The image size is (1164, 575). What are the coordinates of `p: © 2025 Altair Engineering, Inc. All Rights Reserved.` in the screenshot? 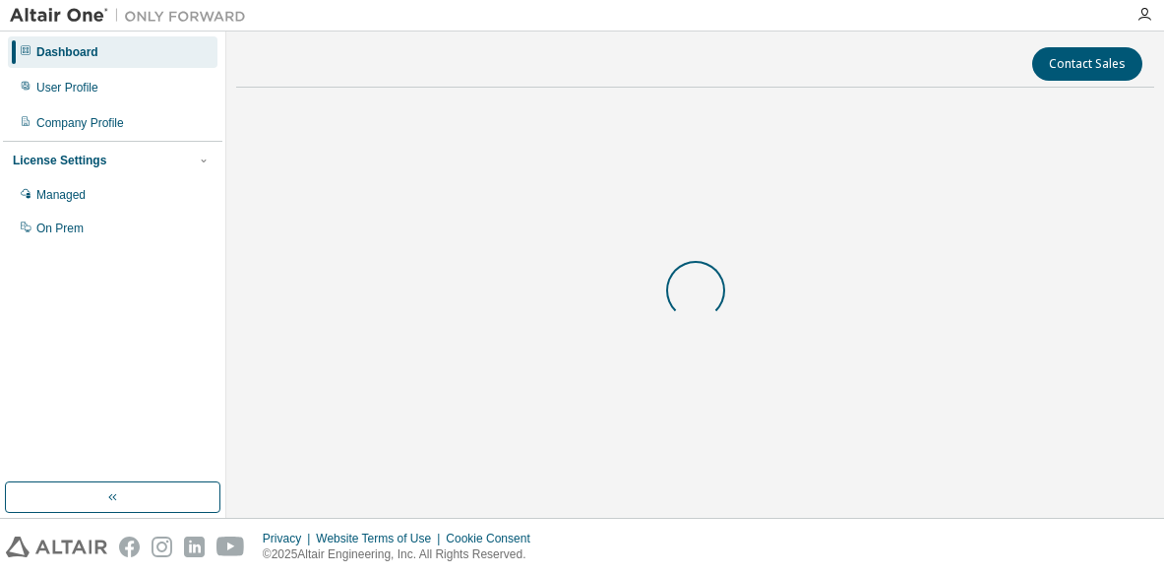 It's located at (402, 554).